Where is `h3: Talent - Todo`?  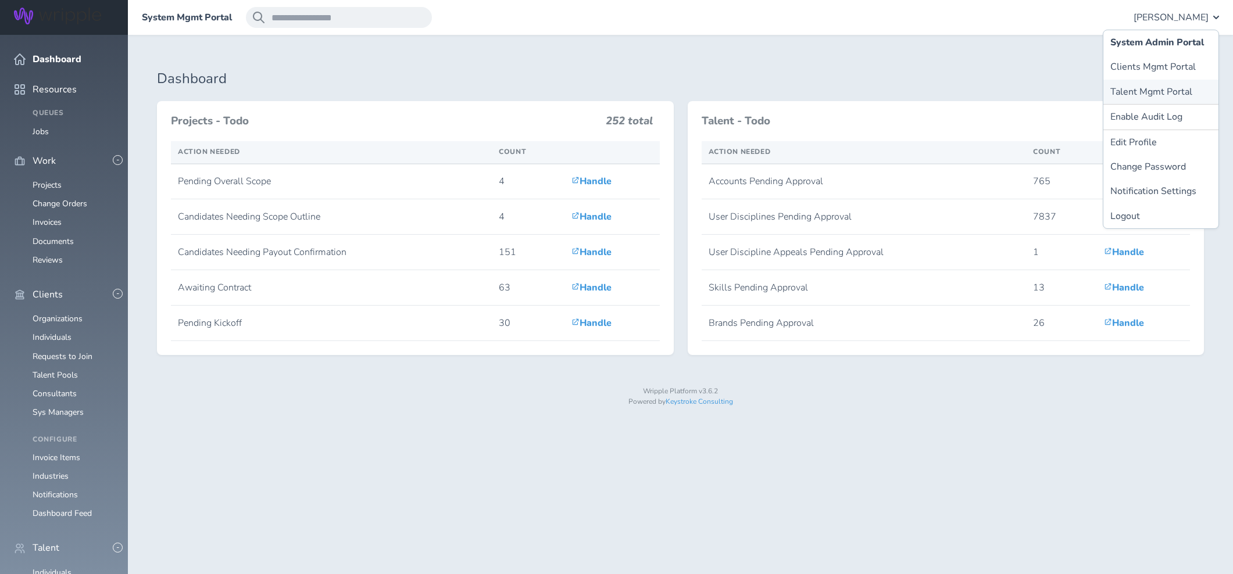
h3: Talent - Todo is located at coordinates (912, 121).